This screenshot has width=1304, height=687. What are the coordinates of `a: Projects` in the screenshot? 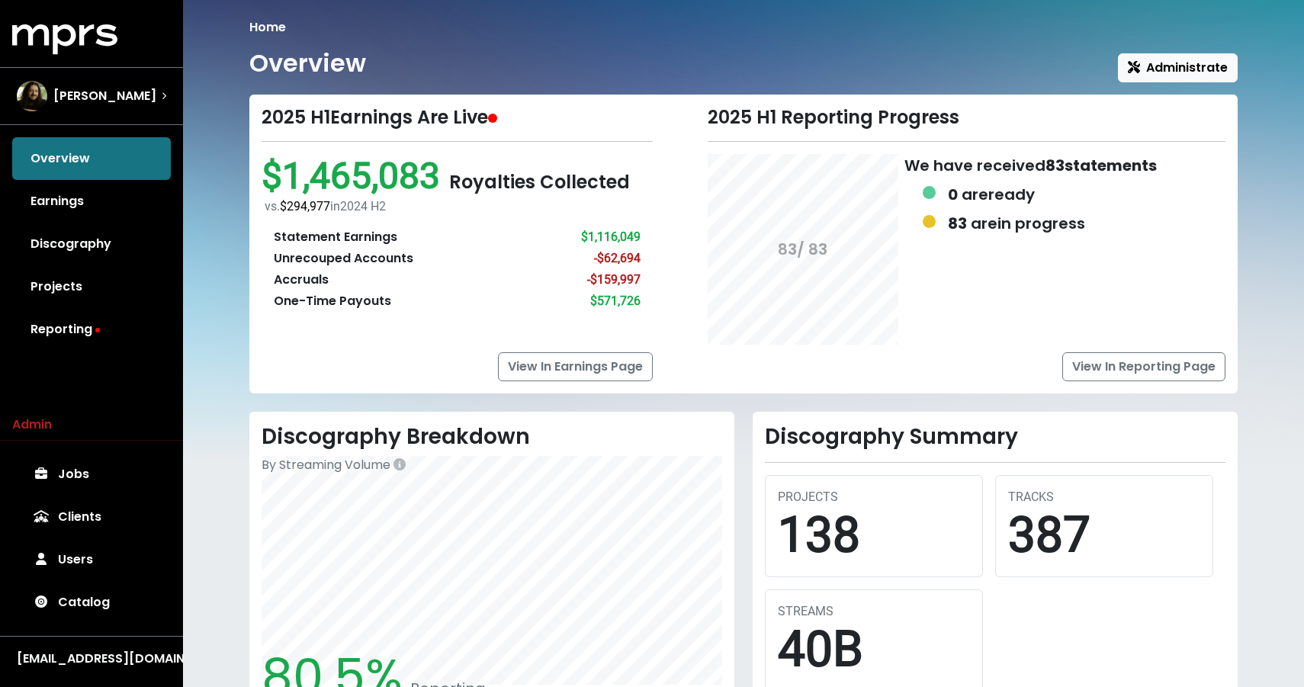 It's located at (92, 287).